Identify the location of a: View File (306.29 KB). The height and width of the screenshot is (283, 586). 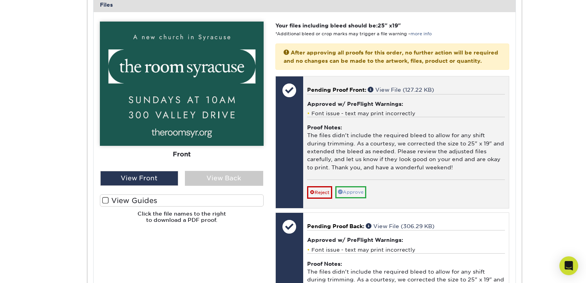
(400, 226).